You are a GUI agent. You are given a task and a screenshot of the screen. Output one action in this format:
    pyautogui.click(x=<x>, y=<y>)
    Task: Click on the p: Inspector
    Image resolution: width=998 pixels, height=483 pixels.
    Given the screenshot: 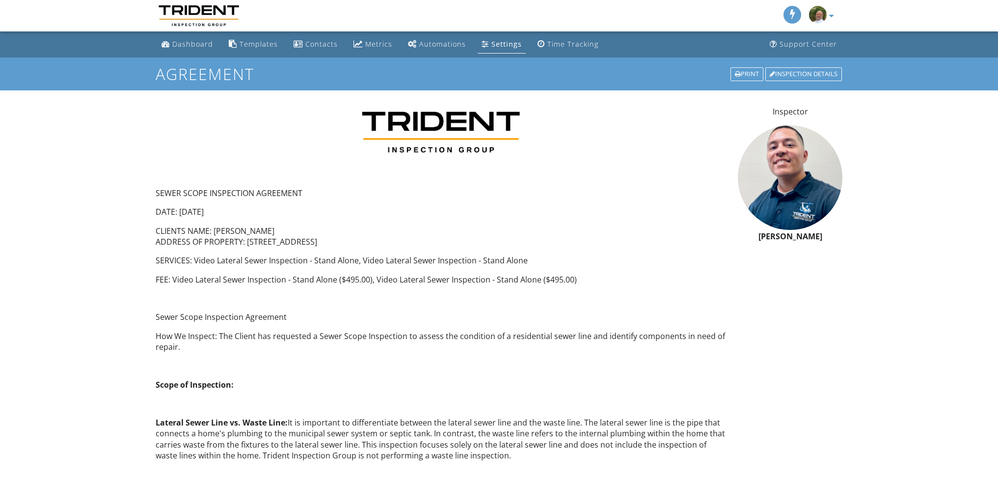 What is the action you would take?
    pyautogui.click(x=790, y=111)
    